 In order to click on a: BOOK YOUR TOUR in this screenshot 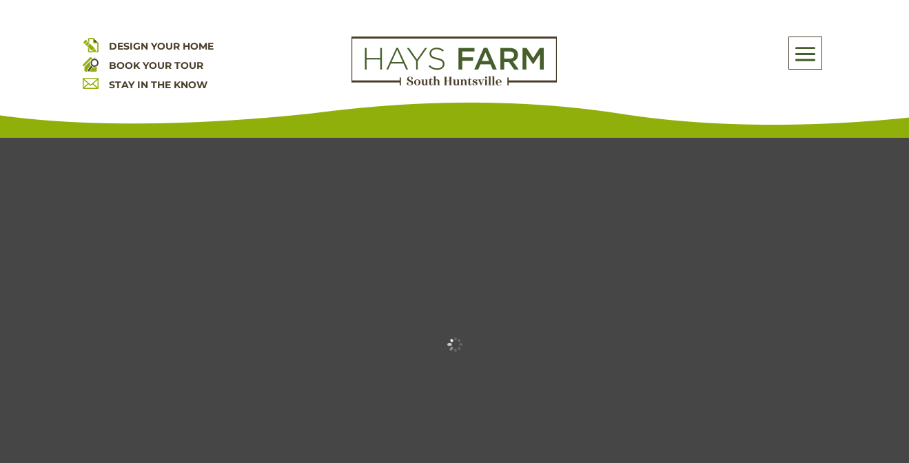, I will do `click(156, 65)`.